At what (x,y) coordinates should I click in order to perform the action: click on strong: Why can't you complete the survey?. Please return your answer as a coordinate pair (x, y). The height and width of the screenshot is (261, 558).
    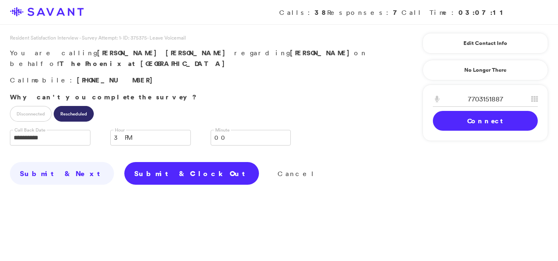
    Looking at the image, I should click on (107, 97).